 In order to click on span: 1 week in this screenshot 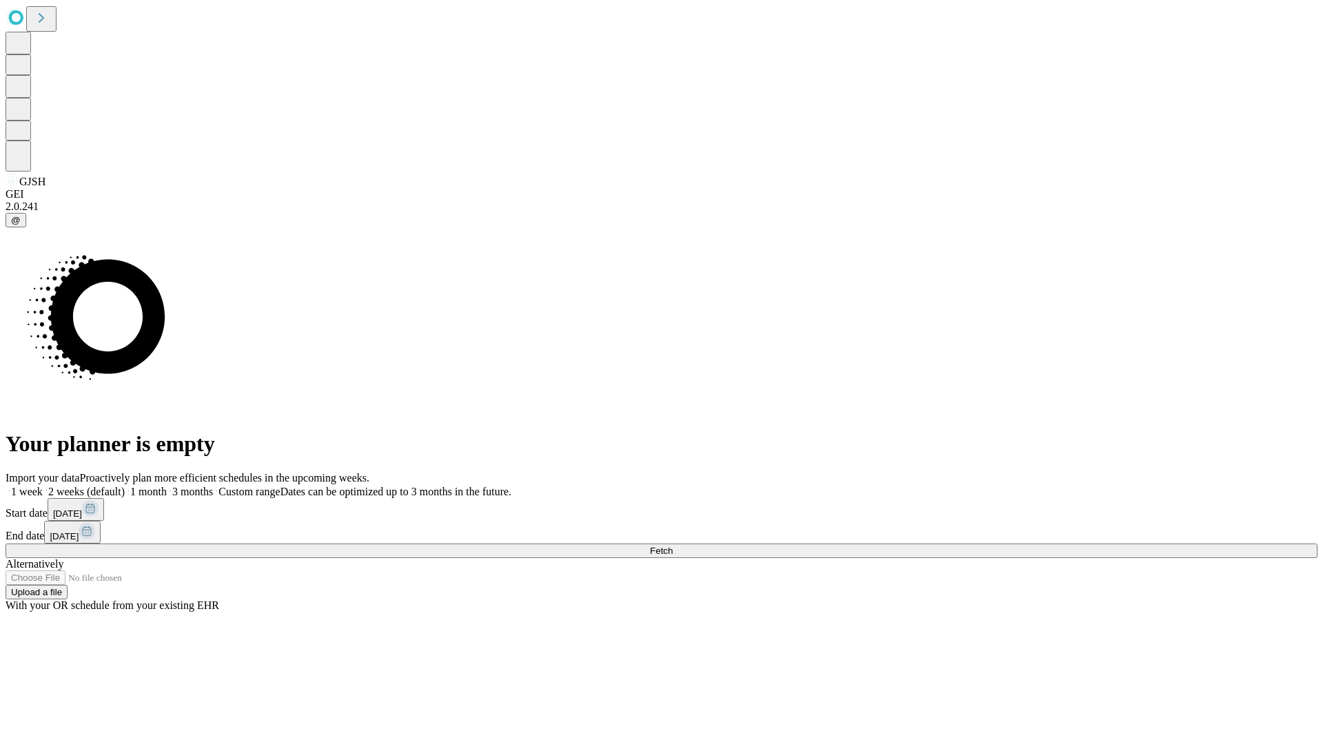, I will do `click(27, 491)`.